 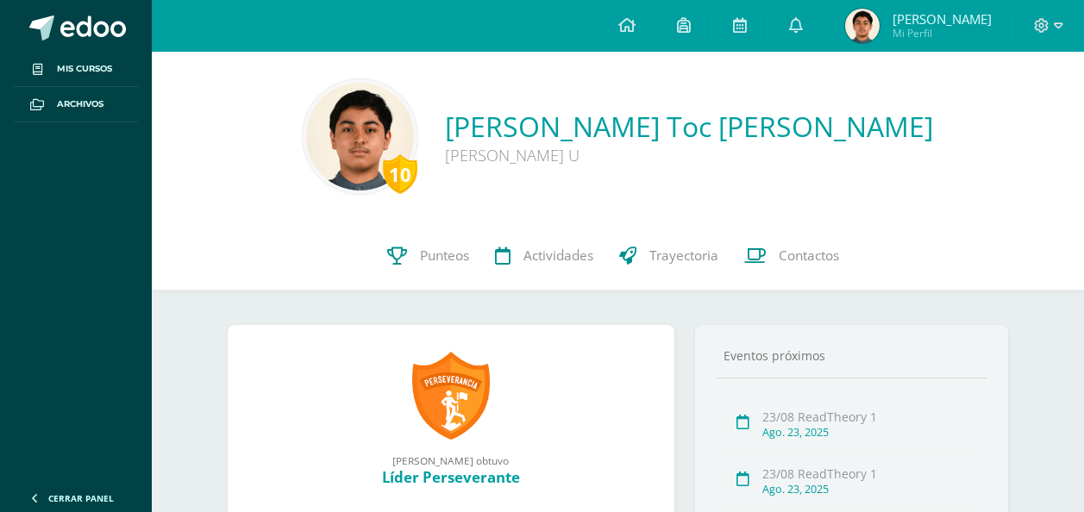 I want to click on span: Trayectoria, so click(x=684, y=255).